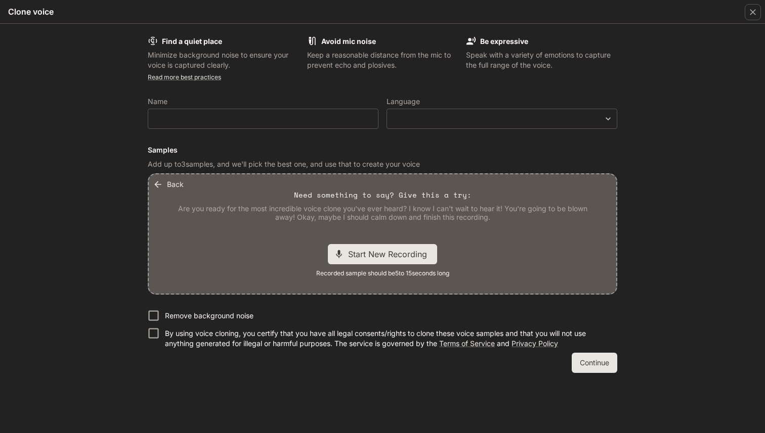 The height and width of the screenshot is (433, 765). Describe the element at coordinates (390, 254) in the screenshot. I see `span: Start New Recording` at that location.